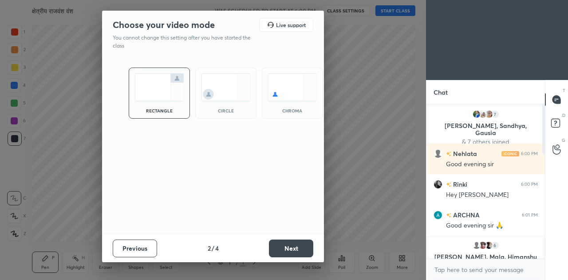 This screenshot has height=280, width=568. I want to click on p: You cannot change this setting after you have started the class, so click(185, 42).